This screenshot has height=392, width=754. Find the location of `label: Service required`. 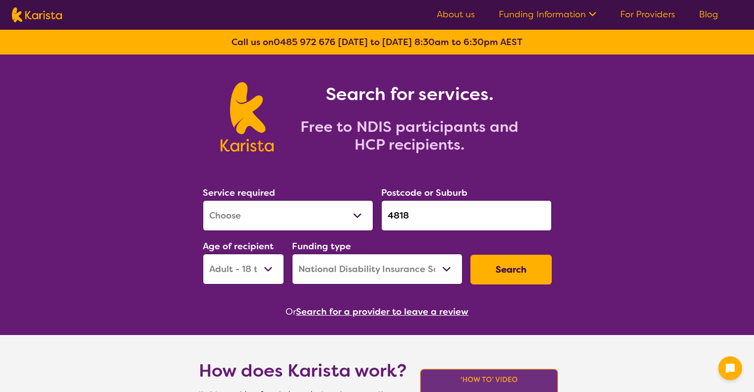

label: Service required is located at coordinates (239, 193).